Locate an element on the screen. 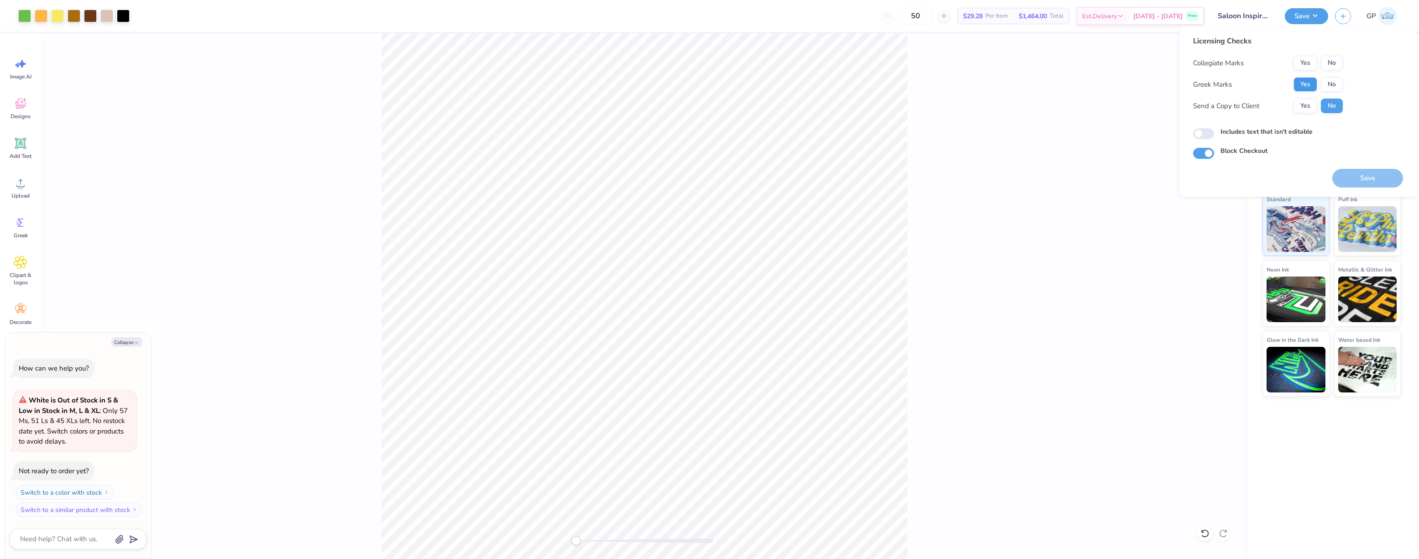  label: Includes text that isn't editable is located at coordinates (1266, 131).